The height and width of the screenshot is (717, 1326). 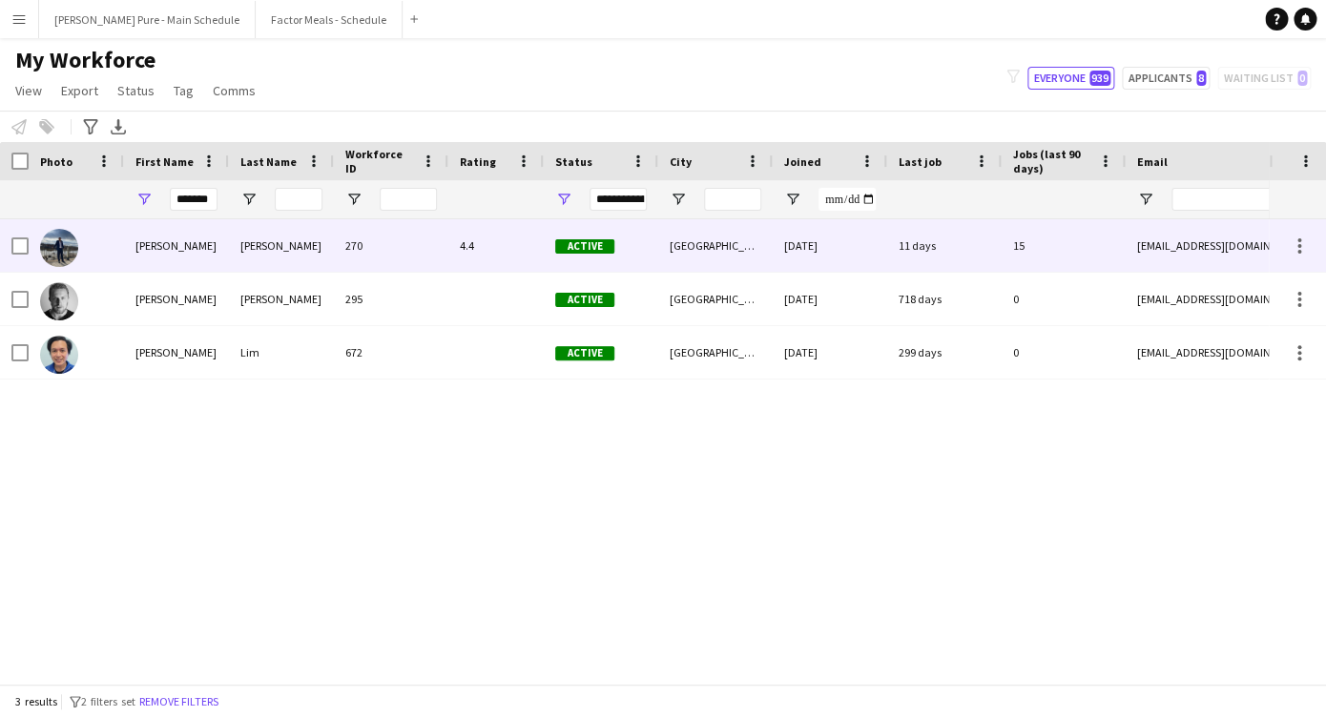 I want to click on span: Workforce ID, so click(x=380, y=161).